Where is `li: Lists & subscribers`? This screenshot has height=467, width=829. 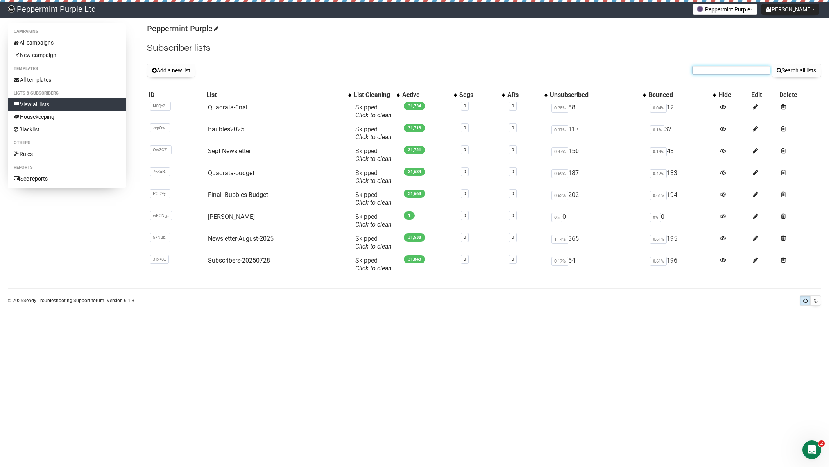 li: Lists & subscribers is located at coordinates (67, 93).